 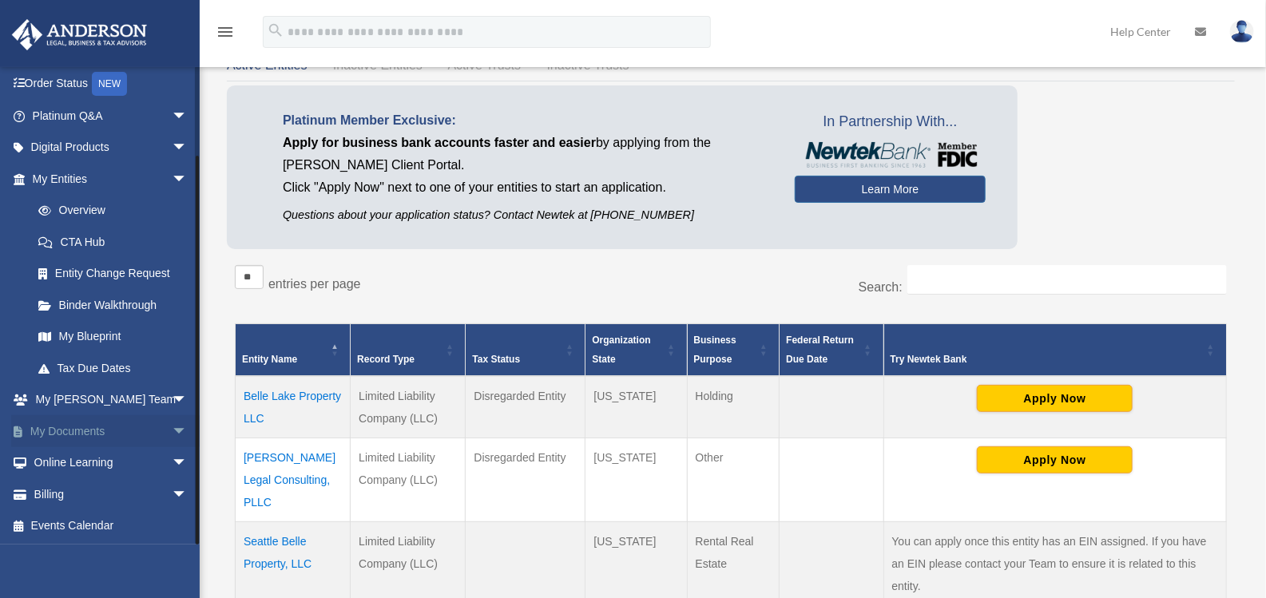 I want to click on a: Online Learningarrow_drop_down, so click(x=111, y=463).